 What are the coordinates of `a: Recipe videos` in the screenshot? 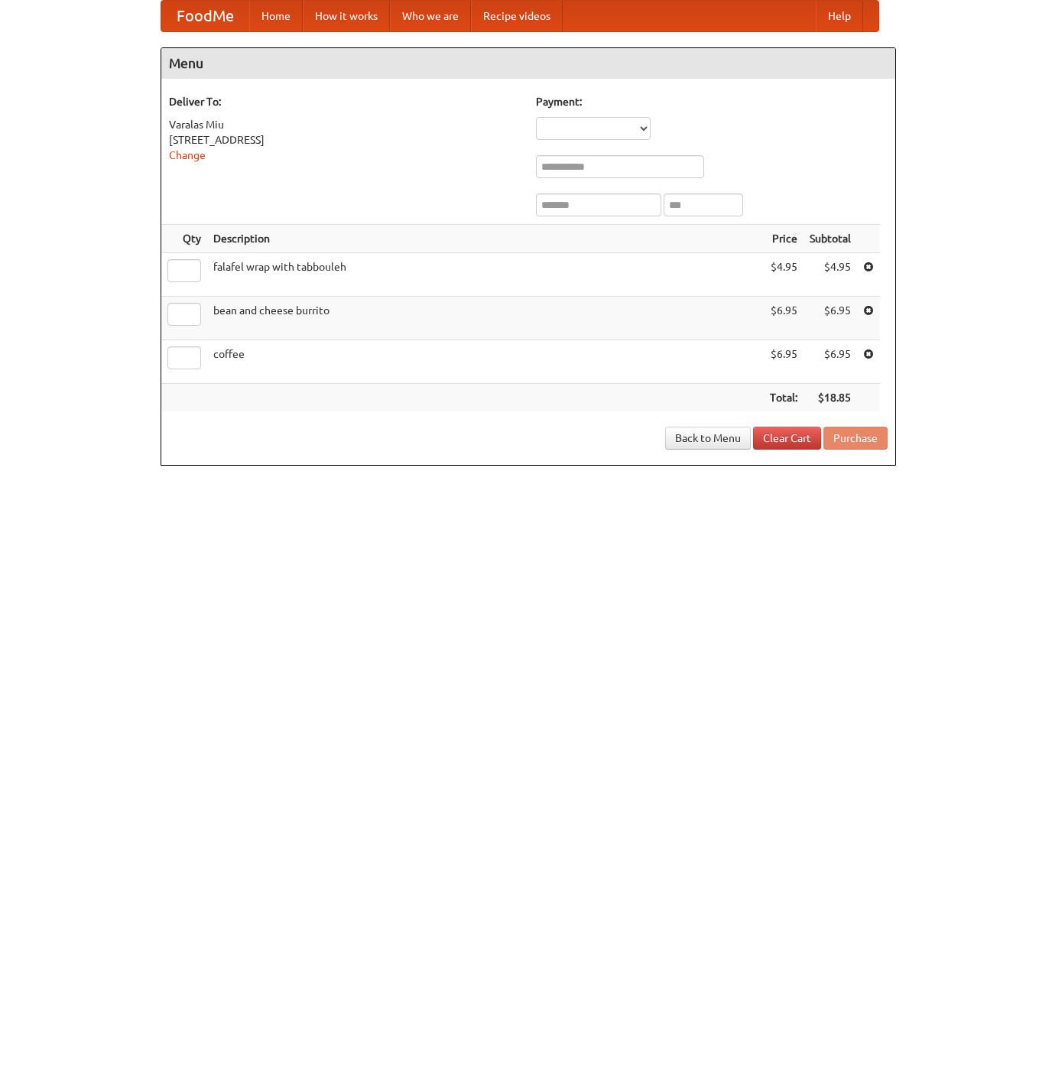 It's located at (517, 16).